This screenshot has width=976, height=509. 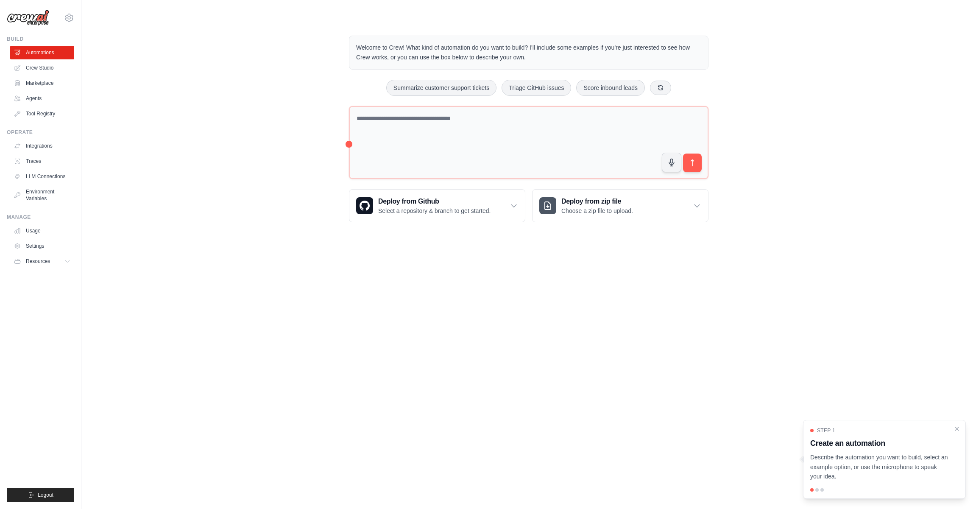 What do you see at coordinates (38, 261) in the screenshot?
I see `span: Resources` at bounding box center [38, 261].